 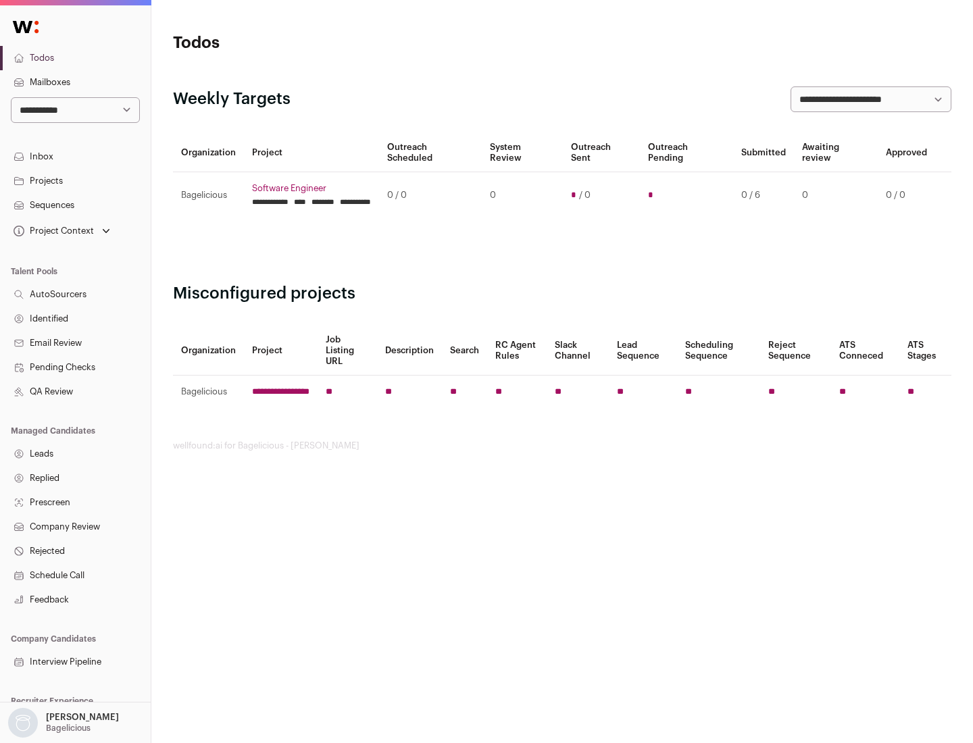 What do you see at coordinates (796, 351) in the screenshot?
I see `th: Reject Sequence` at bounding box center [796, 351].